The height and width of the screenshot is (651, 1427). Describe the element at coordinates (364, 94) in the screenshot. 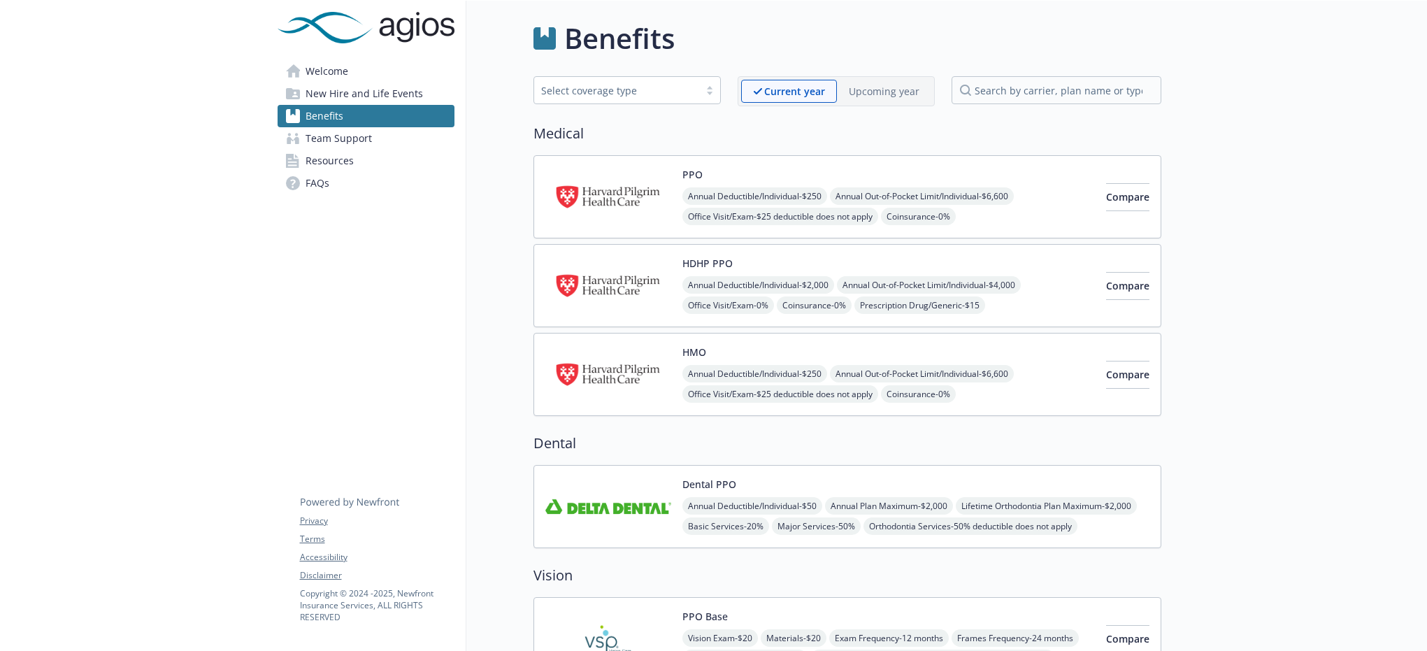

I see `span: New Hire and Life Events` at that location.